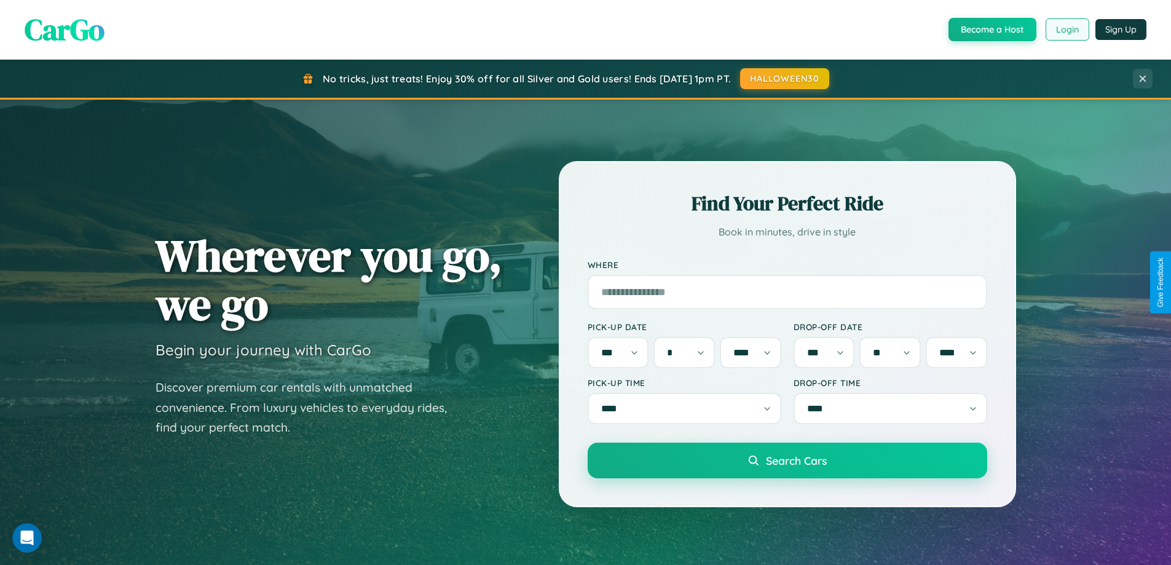  Describe the element at coordinates (684, 326) in the screenshot. I see `label: Pick-up Date` at that location.